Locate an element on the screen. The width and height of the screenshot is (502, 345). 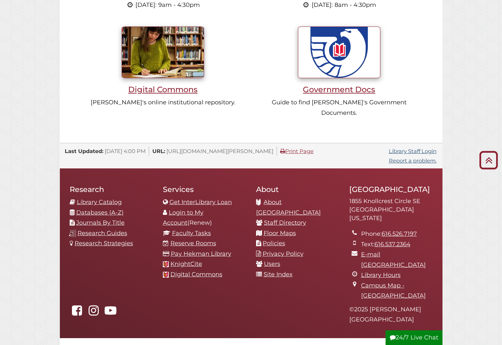
li: Phone: is located at coordinates (397, 234).